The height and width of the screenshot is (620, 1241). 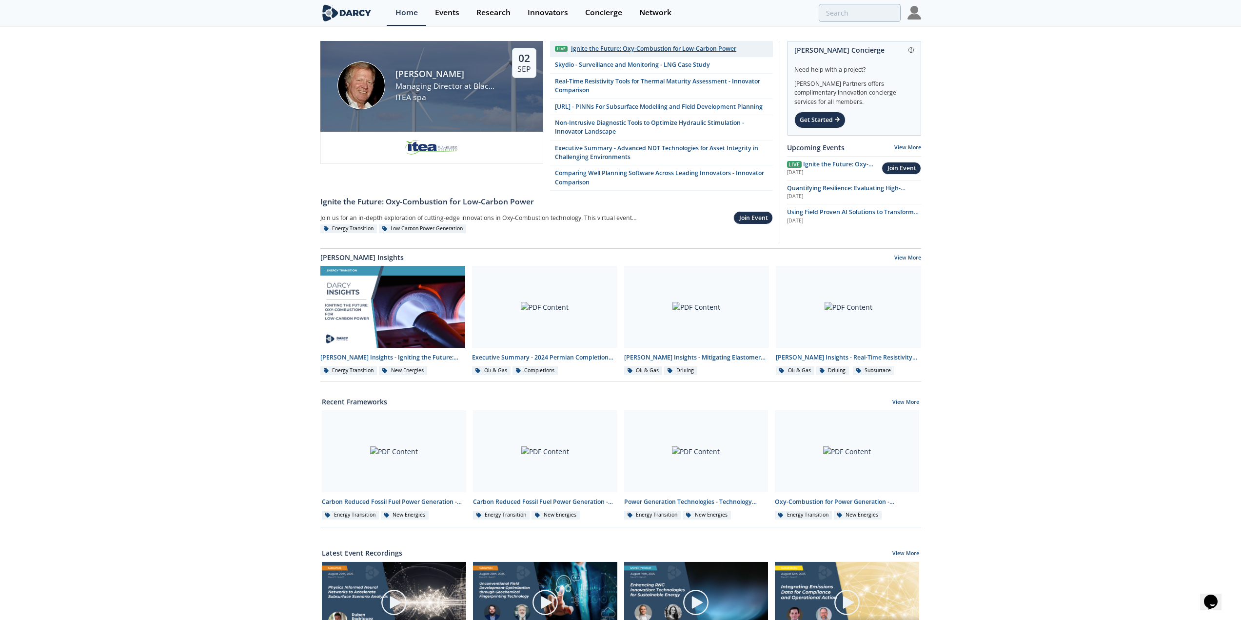 I want to click on div: Concierge, so click(x=603, y=13).